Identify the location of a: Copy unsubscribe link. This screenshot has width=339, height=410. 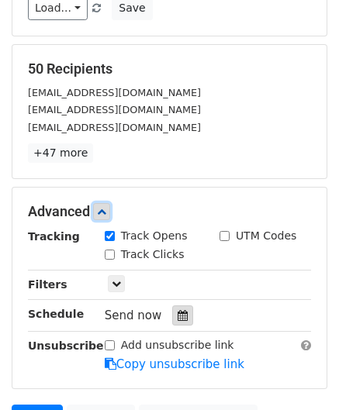
(174, 364).